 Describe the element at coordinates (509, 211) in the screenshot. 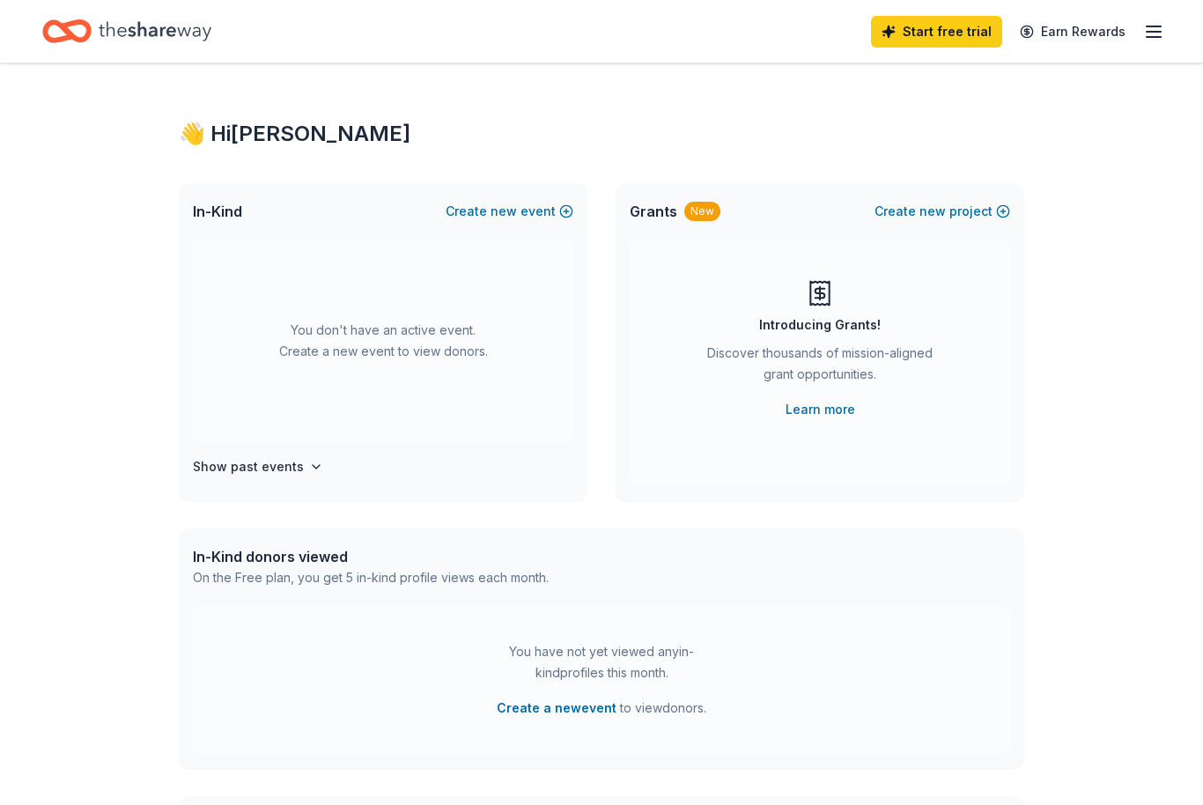

I see `button: Createnewevent` at that location.